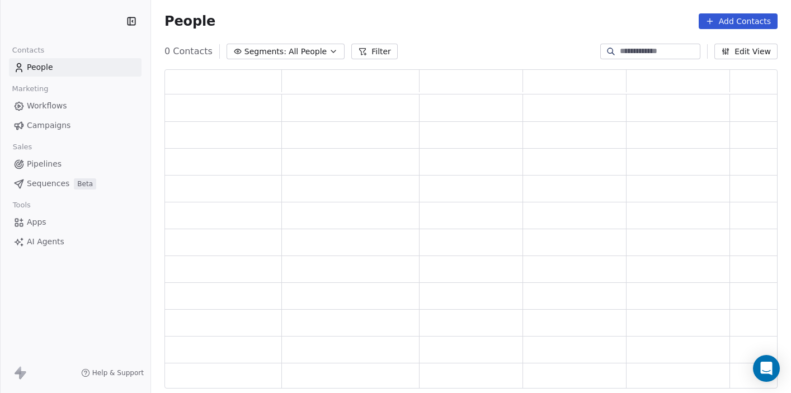 This screenshot has height=393, width=791. I want to click on a: SequencesBeta, so click(75, 183).